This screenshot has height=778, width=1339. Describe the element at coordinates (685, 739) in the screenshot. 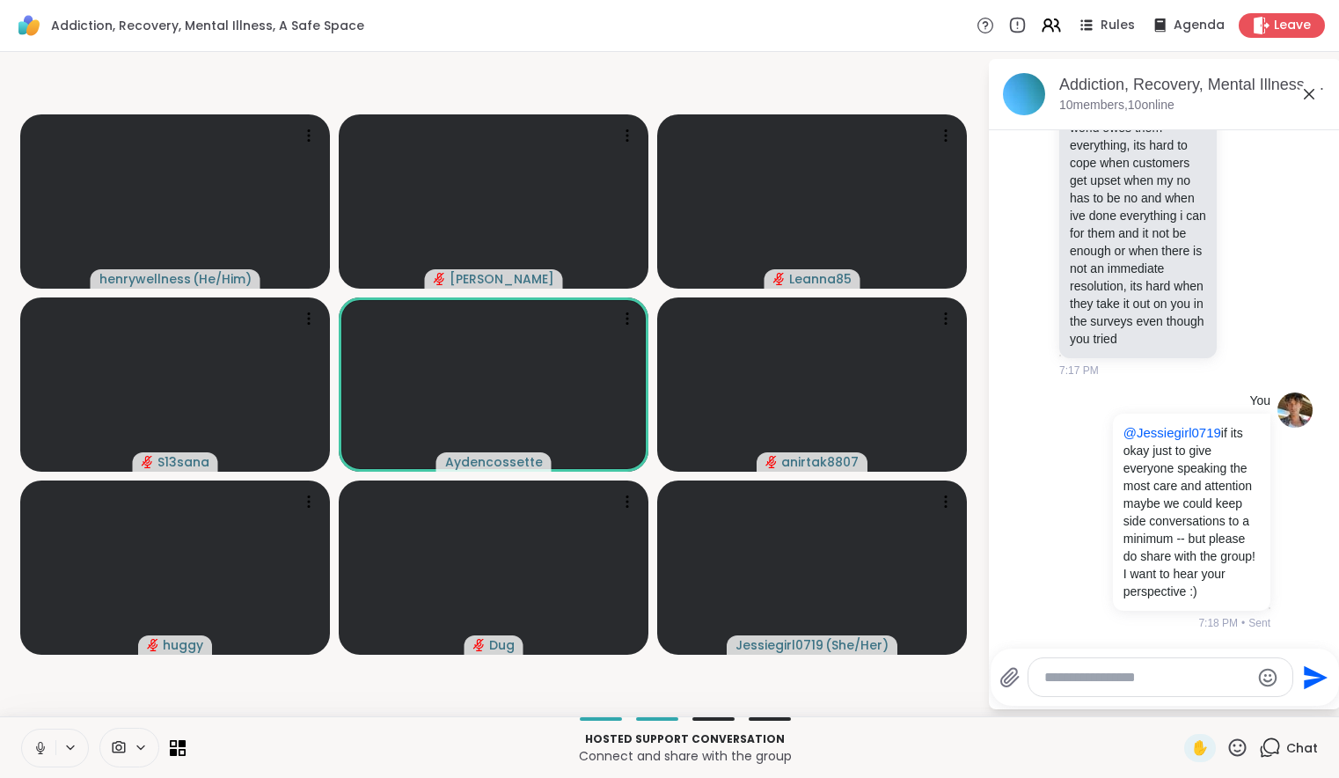

I see `p: Hosted support conversation` at that location.